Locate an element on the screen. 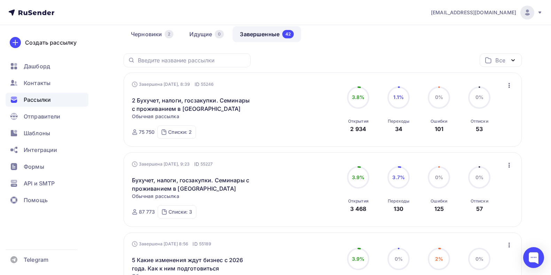 The height and width of the screenshot is (275, 551). span: Формы is located at coordinates (34, 166).